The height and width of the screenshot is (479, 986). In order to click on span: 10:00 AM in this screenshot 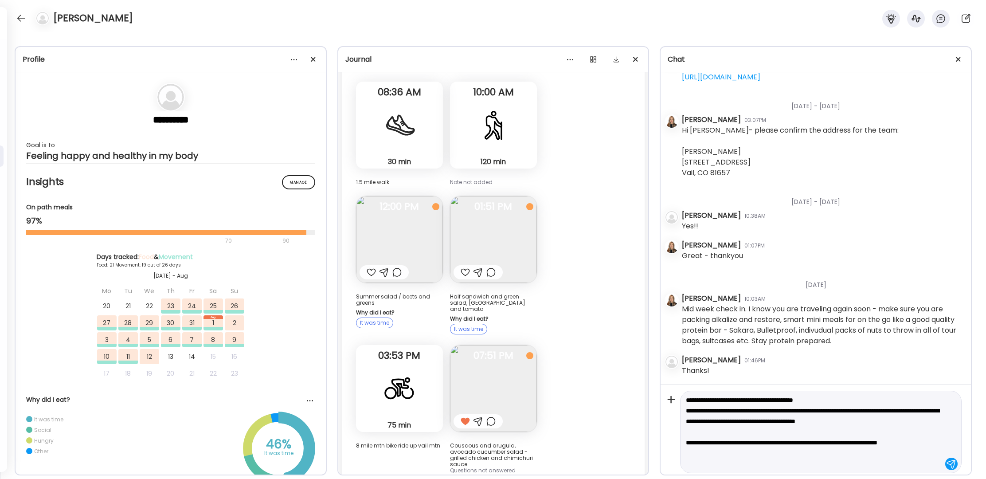, I will do `click(493, 92)`.